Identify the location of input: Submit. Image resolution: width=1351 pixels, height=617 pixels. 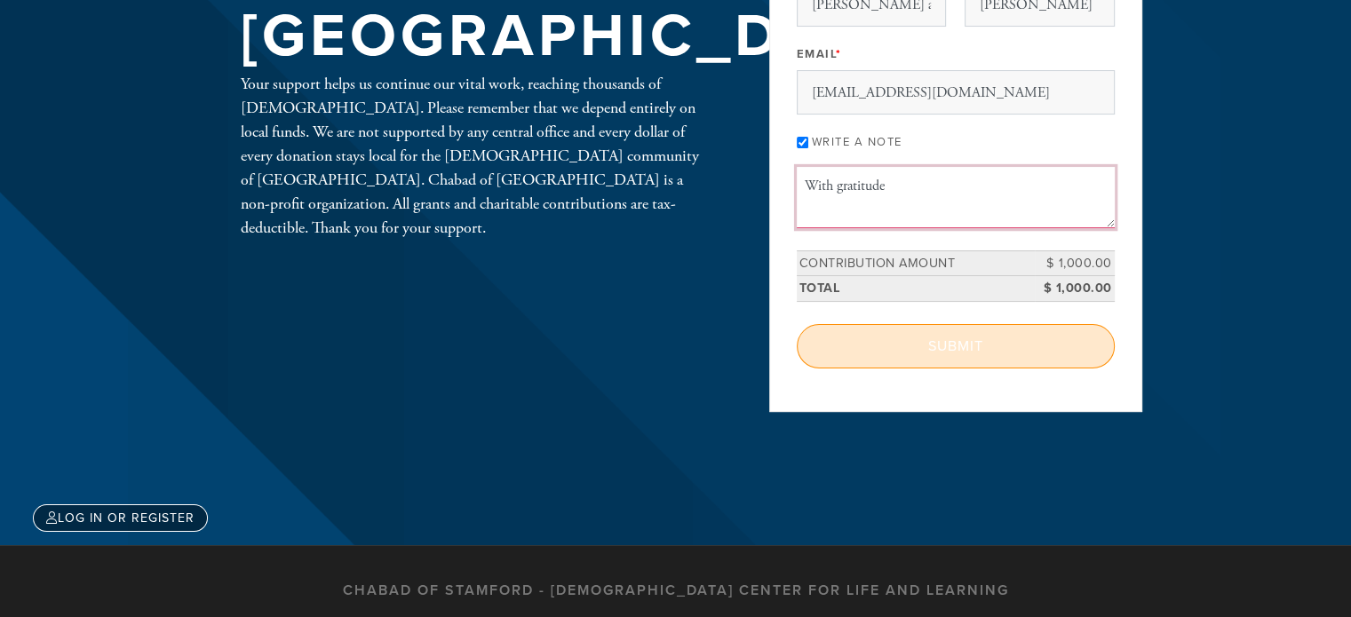
(956, 346).